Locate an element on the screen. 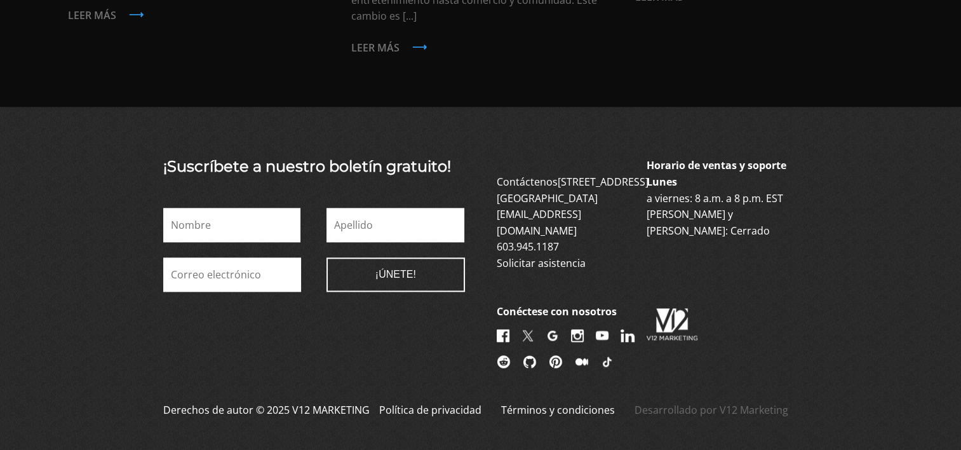 The height and width of the screenshot is (450, 961). img: Instagram is located at coordinates (577, 335).